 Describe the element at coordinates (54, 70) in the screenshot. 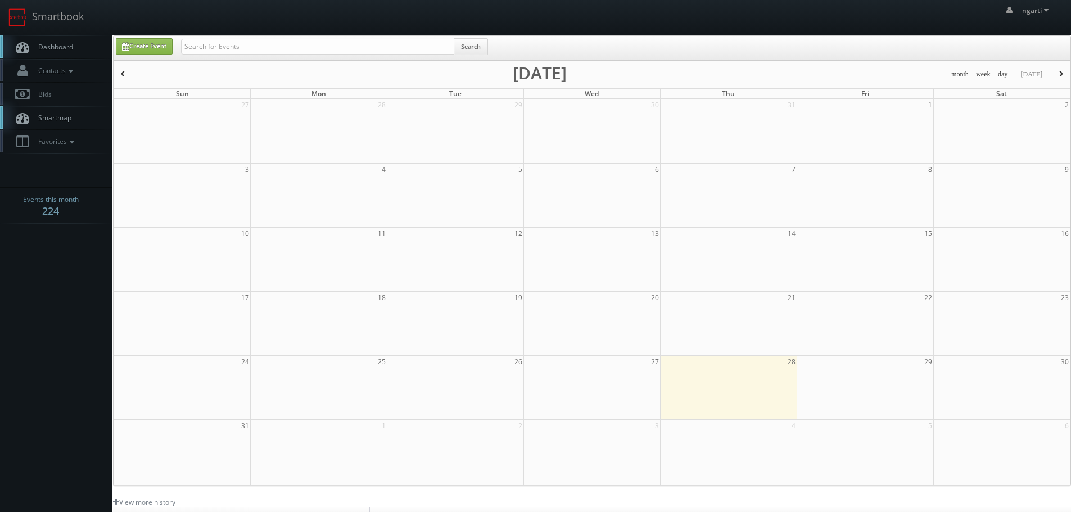

I see `span: Contacts` at that location.